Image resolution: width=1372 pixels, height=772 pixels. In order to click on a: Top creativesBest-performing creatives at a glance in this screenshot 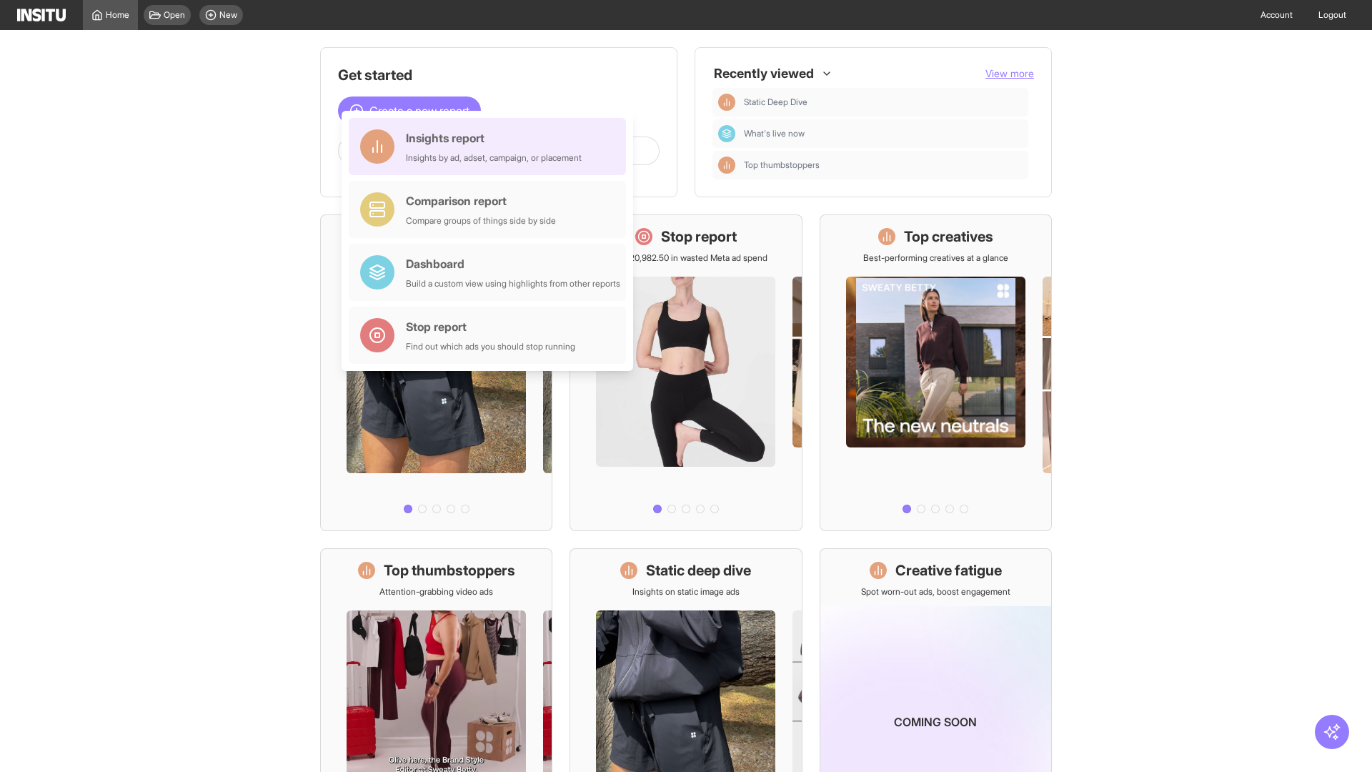, I will do `click(936, 372)`.